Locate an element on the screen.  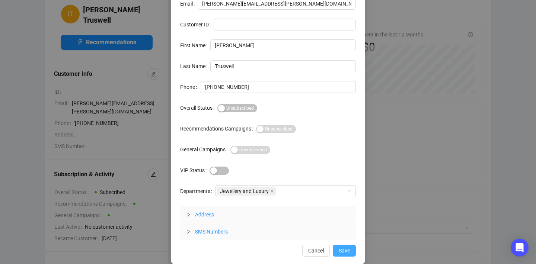
label: Last Name is located at coordinates (195, 66).